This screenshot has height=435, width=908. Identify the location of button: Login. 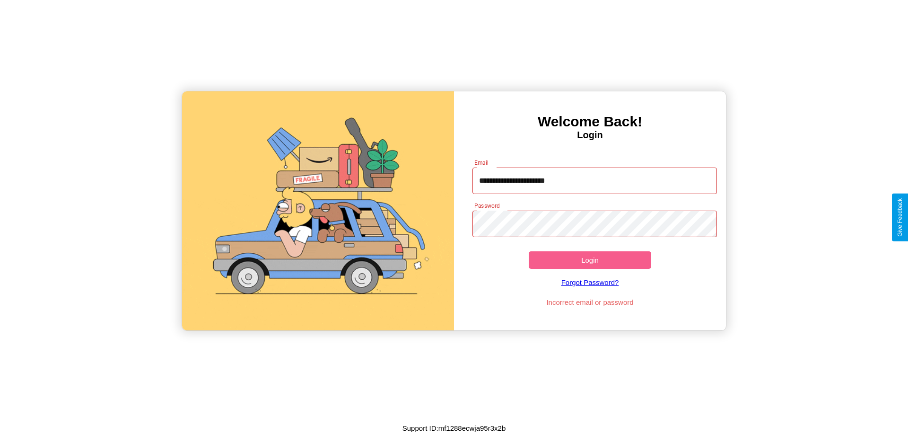
(590, 260).